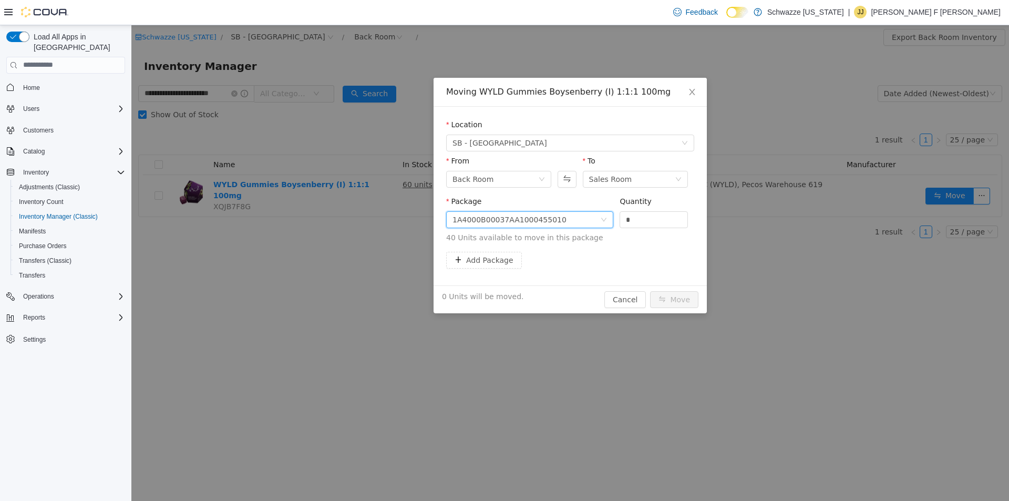 This screenshot has height=501, width=1009. Describe the element at coordinates (66, 339) in the screenshot. I see `button: Settings` at that location.